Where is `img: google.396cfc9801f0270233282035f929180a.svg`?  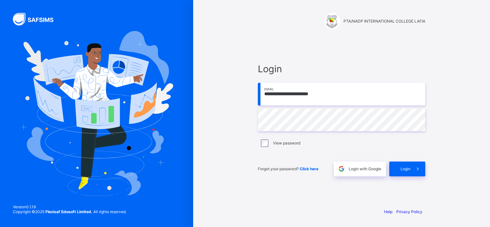 img: google.396cfc9801f0270233282035f929180a.svg is located at coordinates (341, 168).